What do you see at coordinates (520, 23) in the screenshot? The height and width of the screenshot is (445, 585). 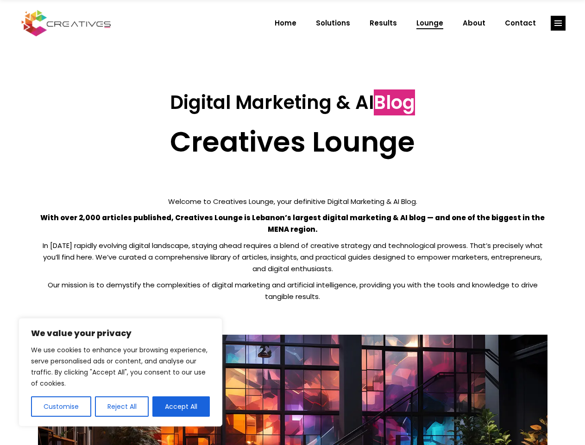 I see `a: Contact` at bounding box center [520, 23].